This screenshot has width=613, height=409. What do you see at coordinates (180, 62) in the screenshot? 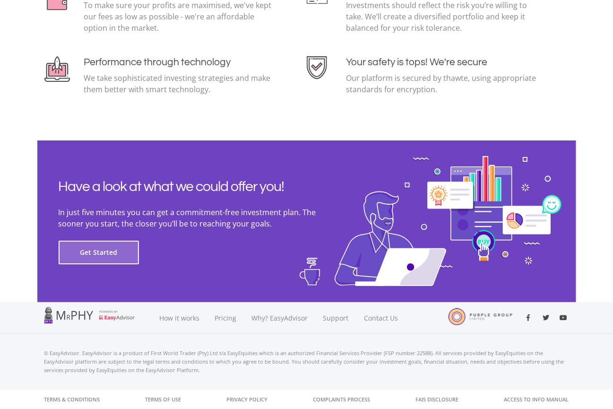
I see `h4: Performance through technology` at bounding box center [180, 62].